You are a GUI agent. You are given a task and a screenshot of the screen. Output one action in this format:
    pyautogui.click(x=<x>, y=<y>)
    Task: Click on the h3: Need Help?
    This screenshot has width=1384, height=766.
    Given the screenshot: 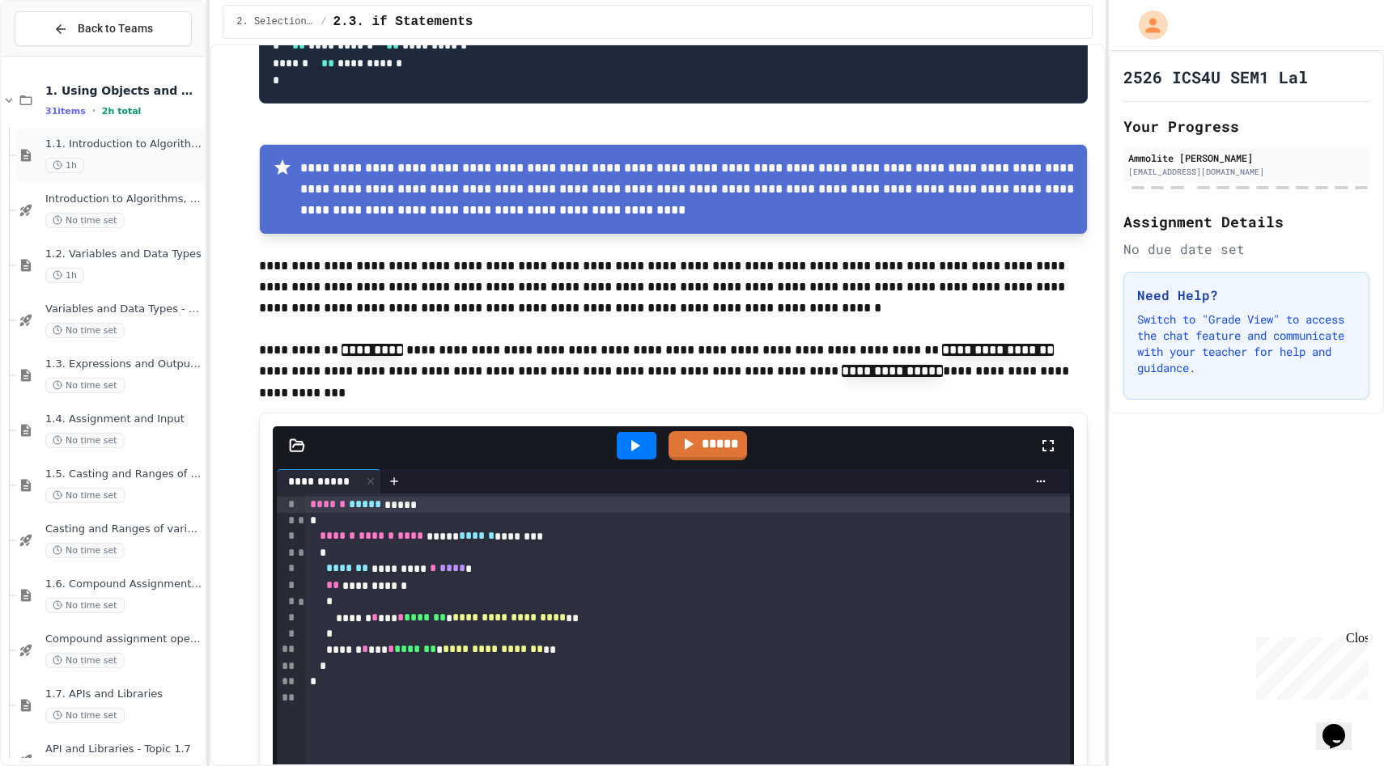 What is the action you would take?
    pyautogui.click(x=1246, y=295)
    